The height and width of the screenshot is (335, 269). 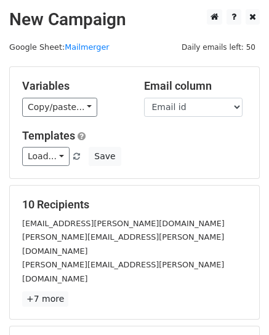 What do you see at coordinates (87, 47) in the screenshot?
I see `a: Mailmerger` at bounding box center [87, 47].